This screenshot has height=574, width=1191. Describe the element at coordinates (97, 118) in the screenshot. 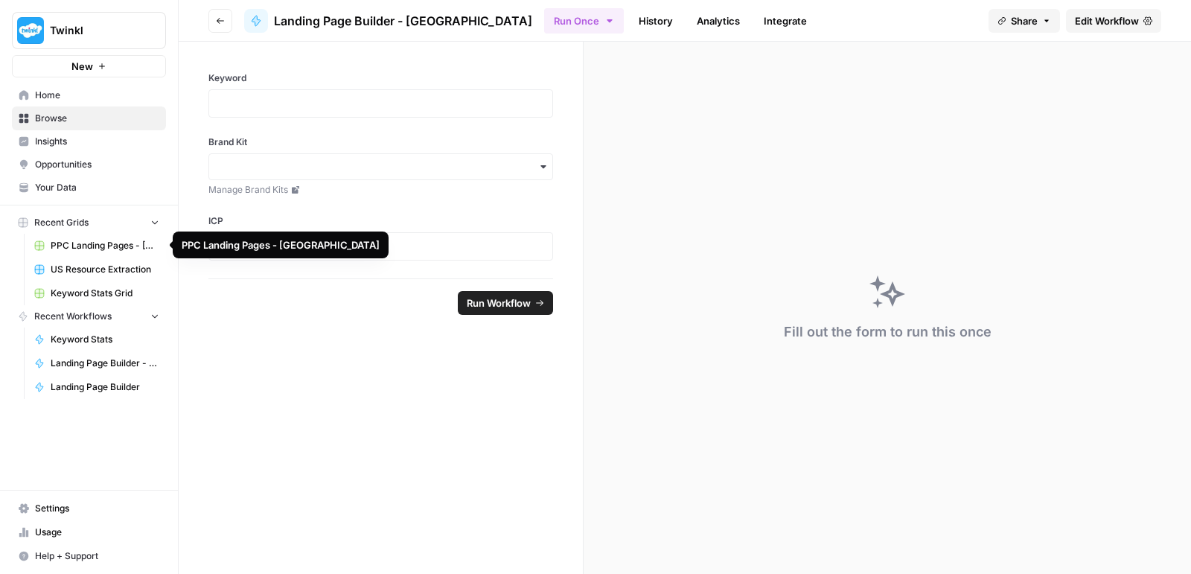

I see `span: Browse` at that location.